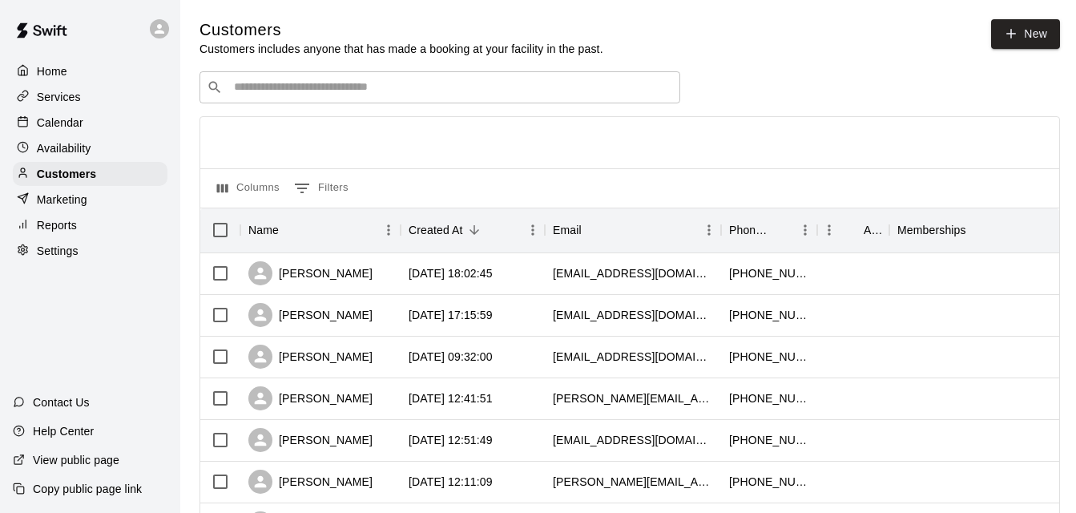 This screenshot has width=1076, height=513. What do you see at coordinates (450, 398) in the screenshot?
I see `div: 2025-09-15 12:41:51` at bounding box center [450, 398].